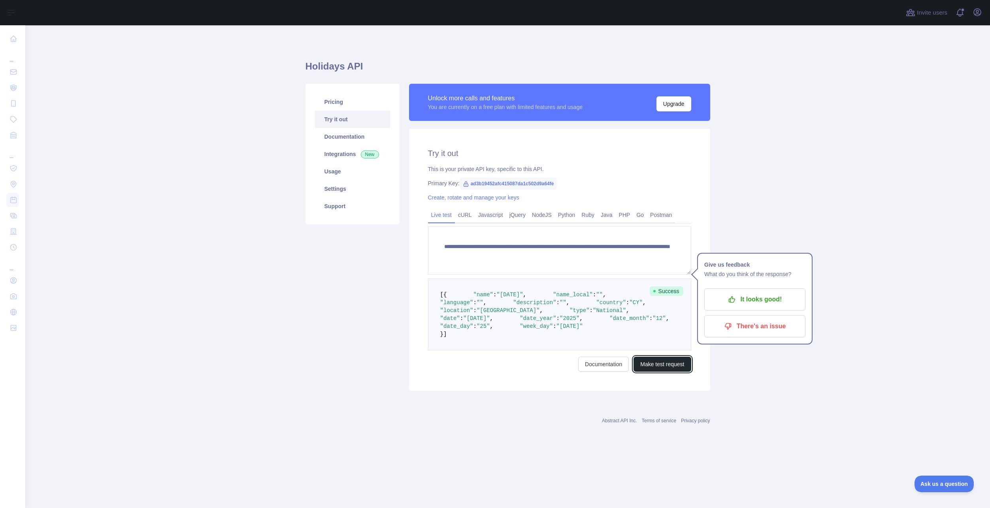 The height and width of the screenshot is (508, 990). I want to click on span: "2025", so click(570, 319).